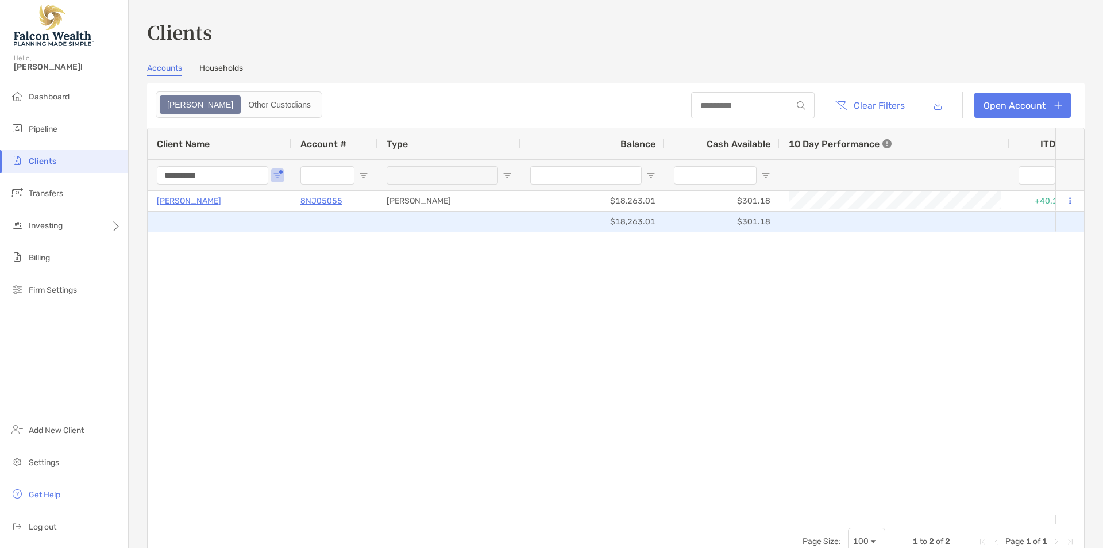  What do you see at coordinates (328, 175) in the screenshot?
I see `input: Account # Filter Input` at bounding box center [328, 175].